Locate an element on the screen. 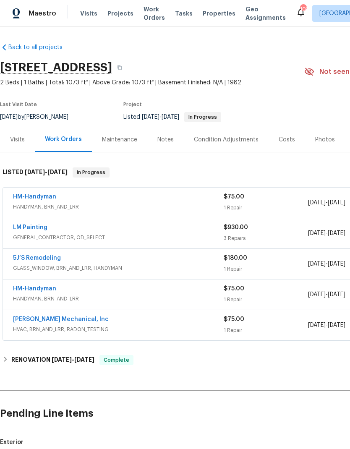  span: $930.00 is located at coordinates (236, 227).